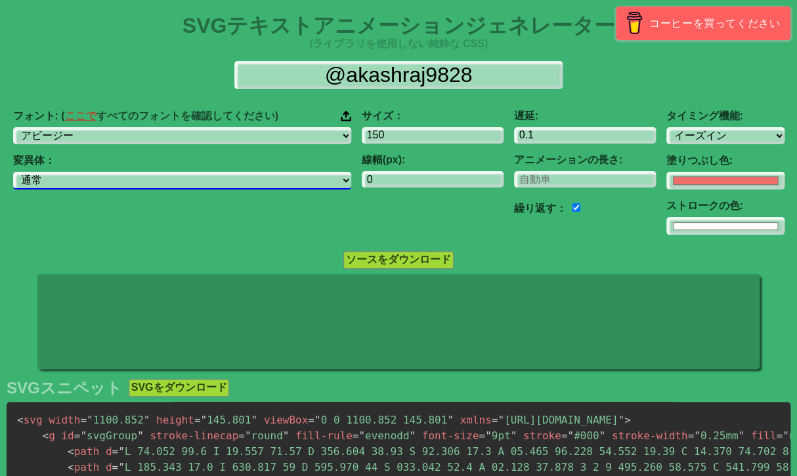 The image size is (797, 476). What do you see at coordinates (383, 159) in the screenshot?
I see `font: 線幅(px):` at bounding box center [383, 159].